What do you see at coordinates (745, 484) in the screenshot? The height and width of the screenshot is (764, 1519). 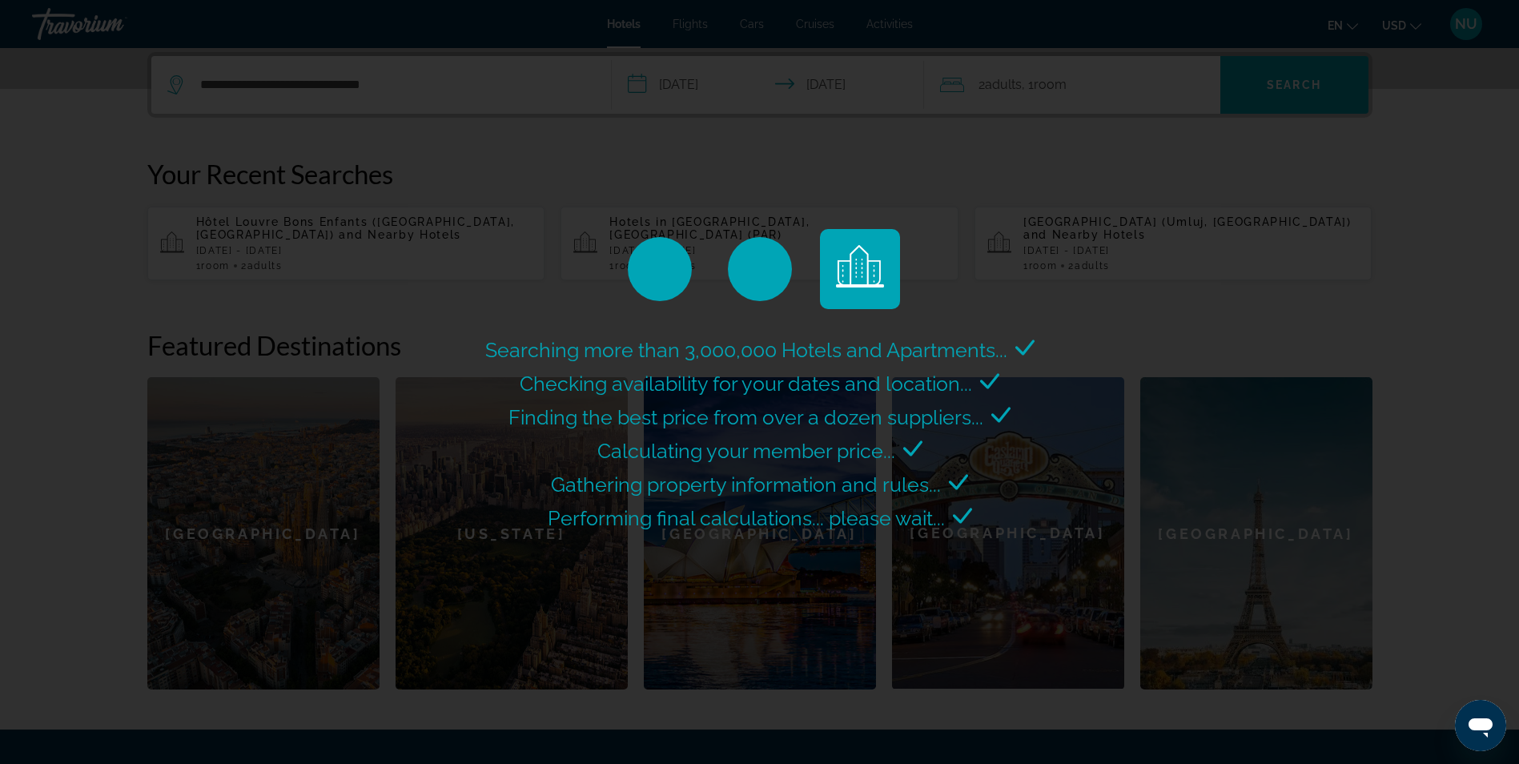 I see `span: Gathering property information and rules...` at bounding box center [745, 484].